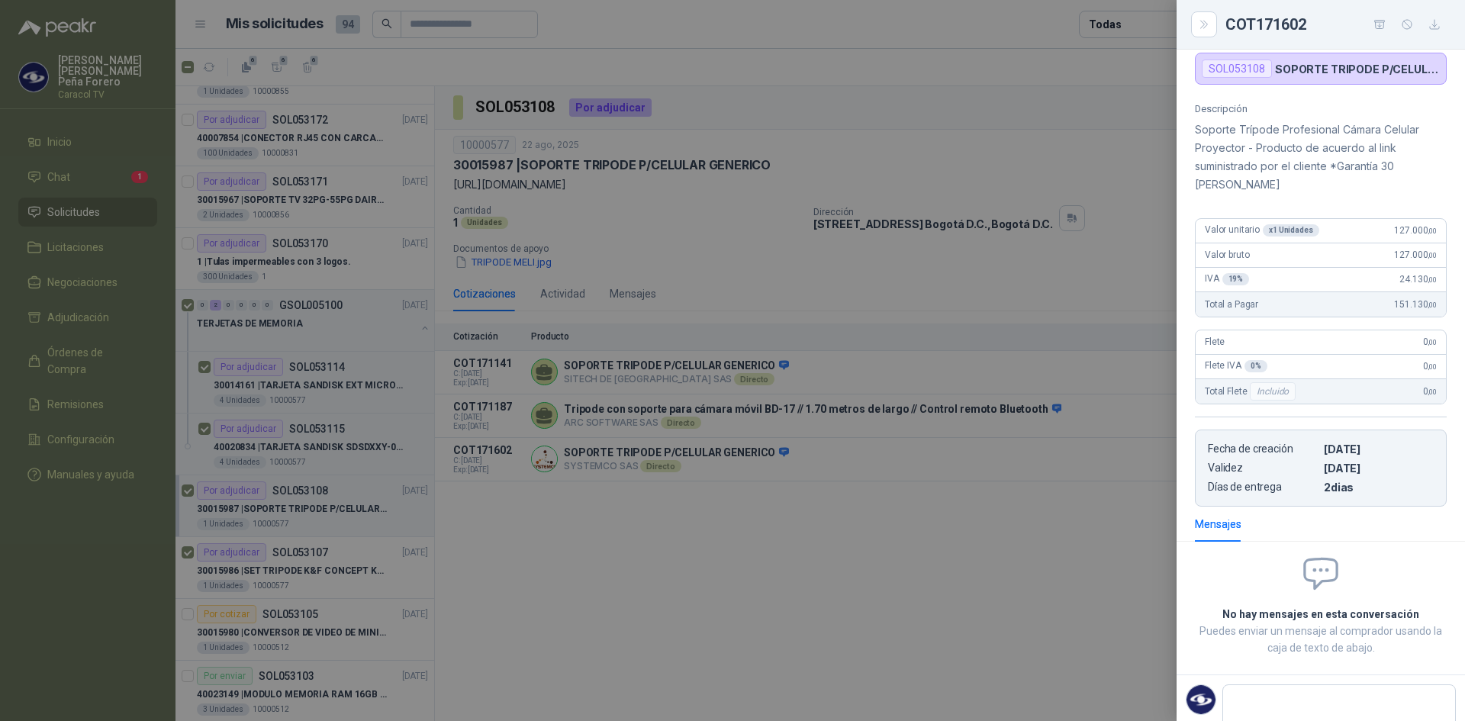 The width and height of the screenshot is (1465, 721). I want to click on span: Valor bruto, so click(1227, 255).